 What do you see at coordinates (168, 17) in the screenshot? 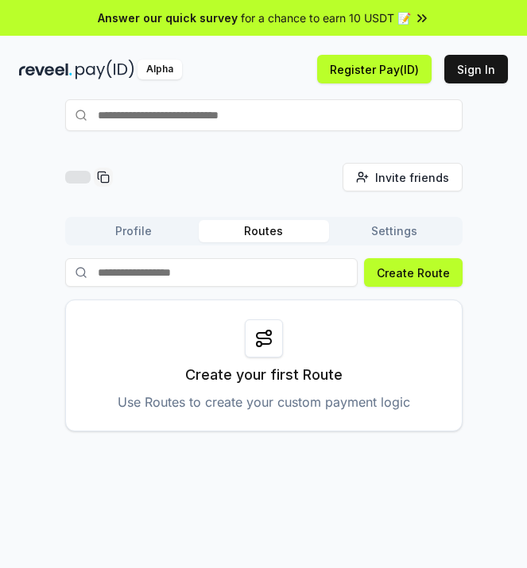
I see `span: Answer our quick survey` at bounding box center [168, 17].